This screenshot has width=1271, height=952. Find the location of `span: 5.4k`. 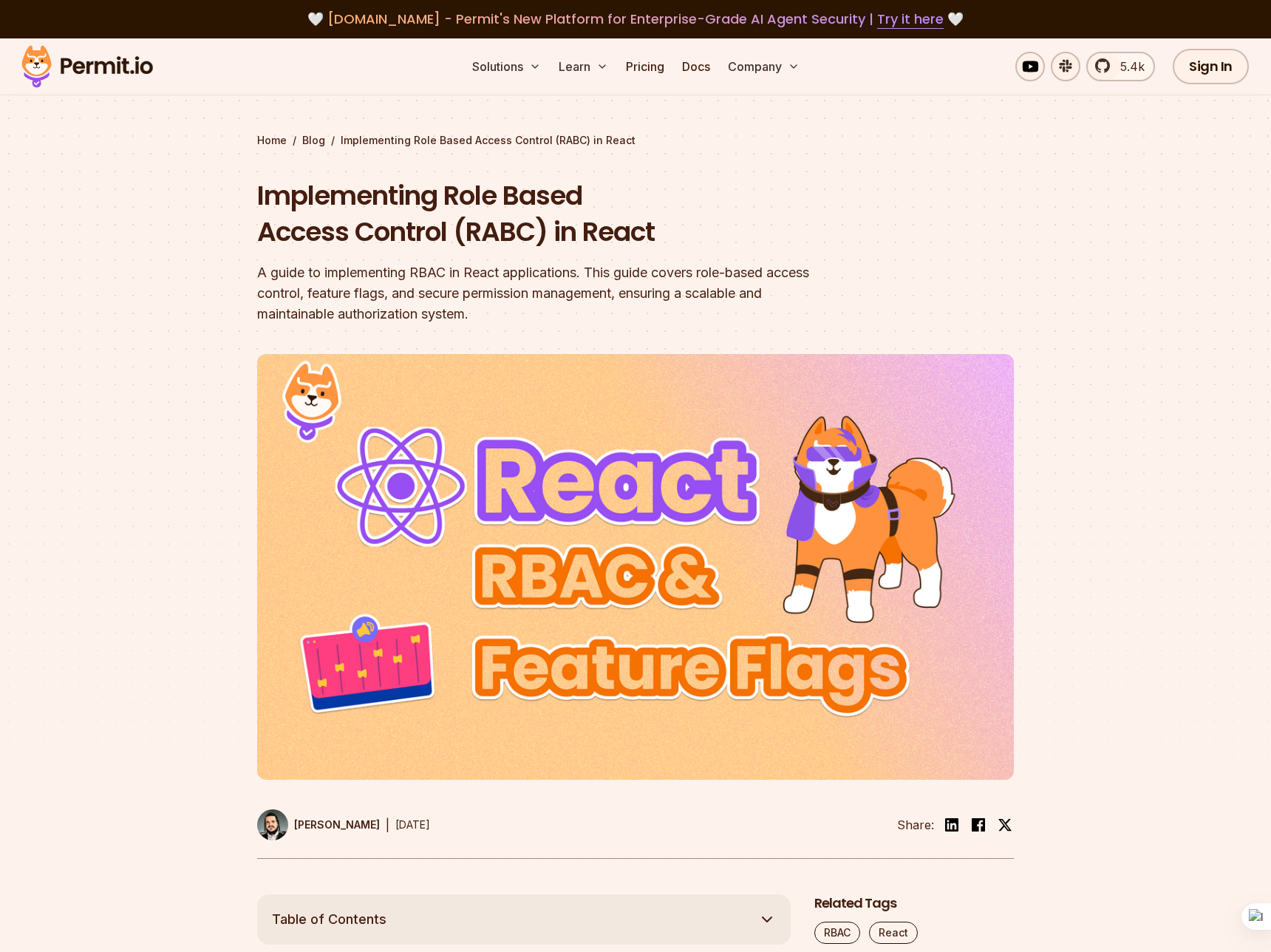

span: 5.4k is located at coordinates (1128, 66).